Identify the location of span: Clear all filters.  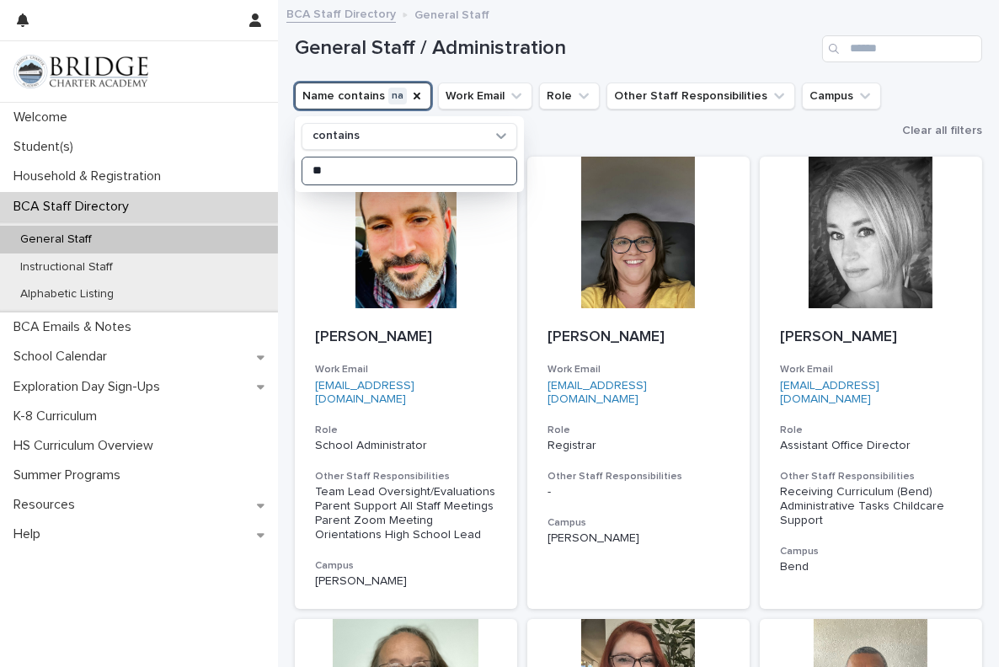
(941, 131).